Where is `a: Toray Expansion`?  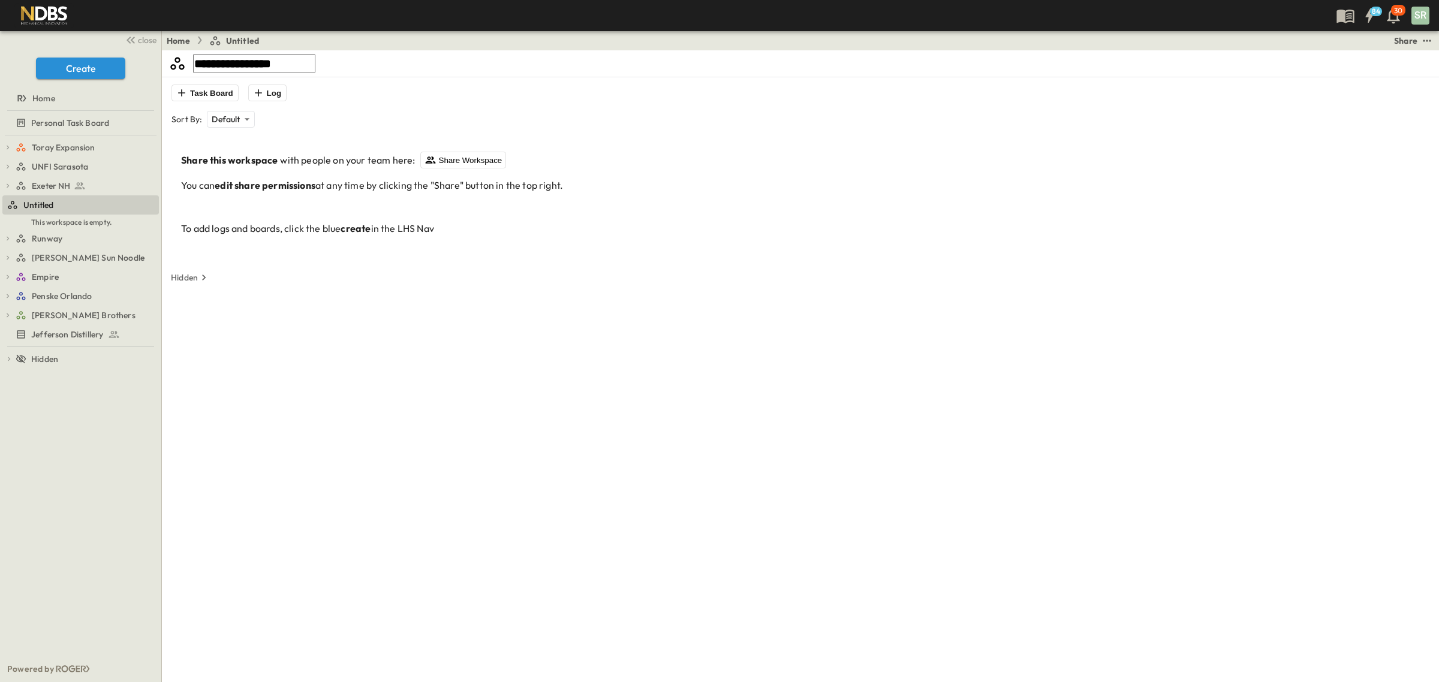
a: Toray Expansion is located at coordinates (86, 148).